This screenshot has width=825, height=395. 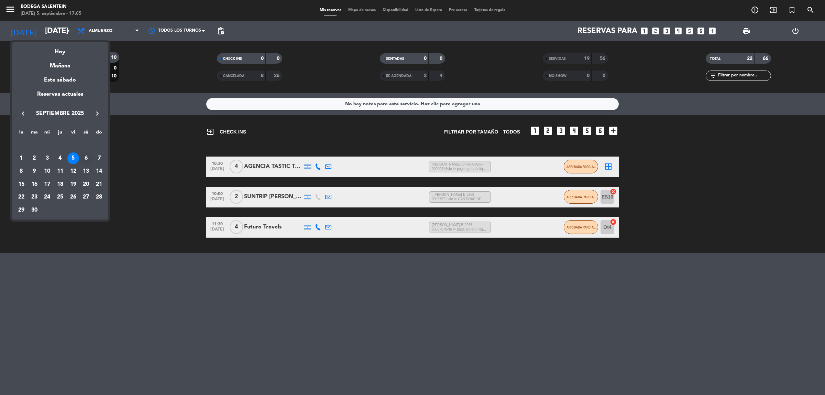 What do you see at coordinates (47, 158) in the screenshot?
I see `td: 3 de septiembre de 2025` at bounding box center [47, 158].